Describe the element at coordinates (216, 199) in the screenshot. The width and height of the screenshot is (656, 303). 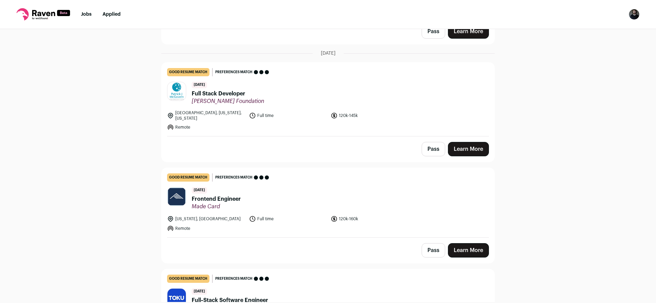
I see `span: Frontend Engineer` at that location.